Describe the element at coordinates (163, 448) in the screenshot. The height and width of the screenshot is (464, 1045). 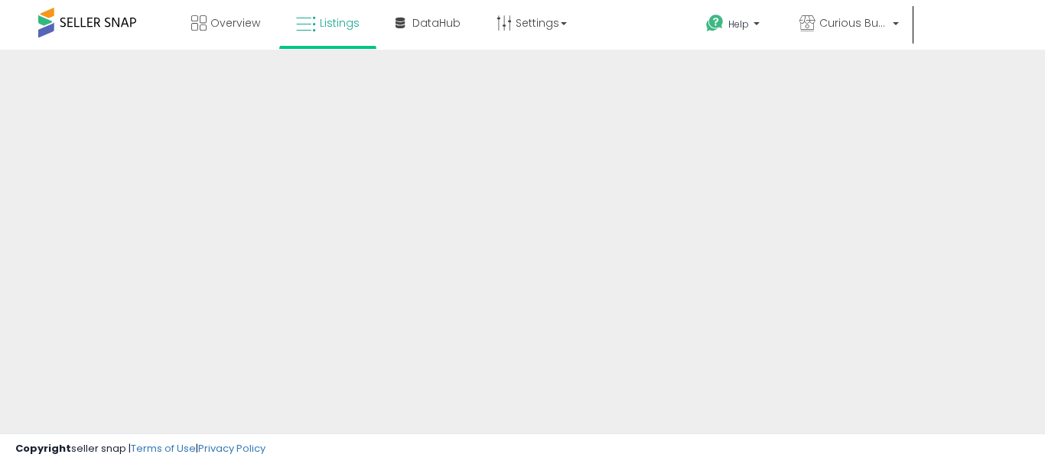
I see `a: Terms of Use` at that location.